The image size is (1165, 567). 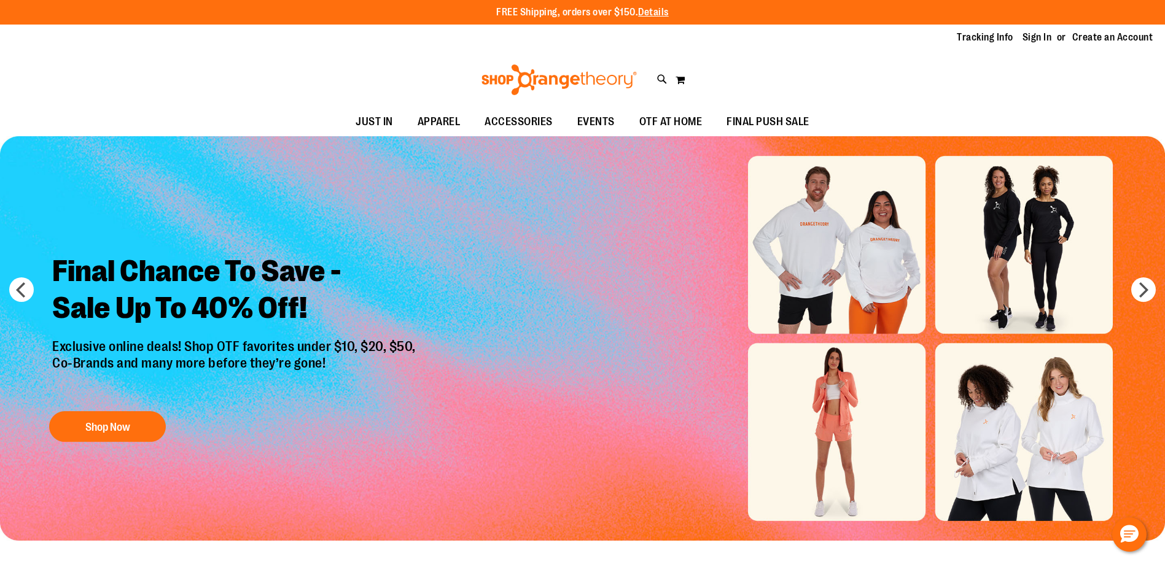 I want to click on a: Sign In, so click(x=1037, y=37).